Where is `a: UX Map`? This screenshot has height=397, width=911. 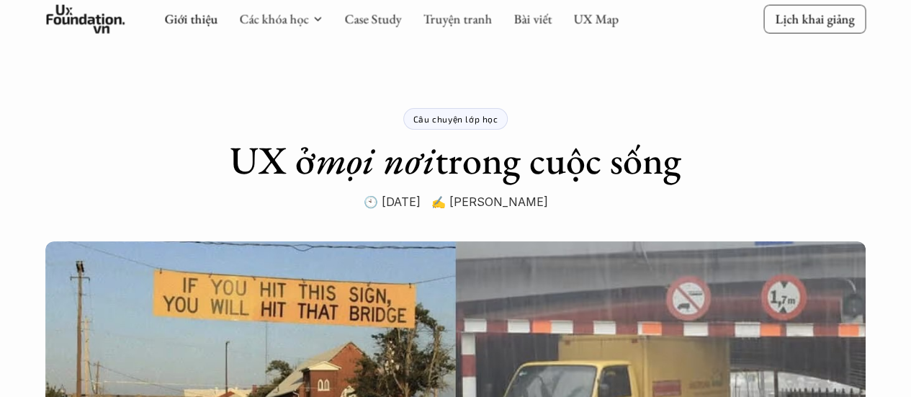 a: UX Map is located at coordinates (595, 19).